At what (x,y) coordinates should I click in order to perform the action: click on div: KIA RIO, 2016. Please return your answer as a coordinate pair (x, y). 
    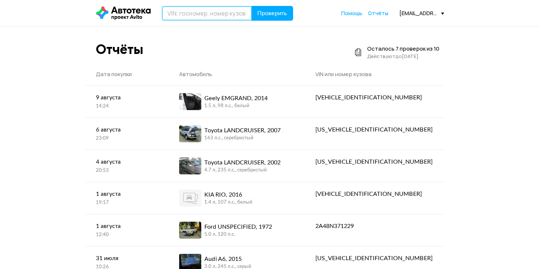
    Looking at the image, I should click on (228, 195).